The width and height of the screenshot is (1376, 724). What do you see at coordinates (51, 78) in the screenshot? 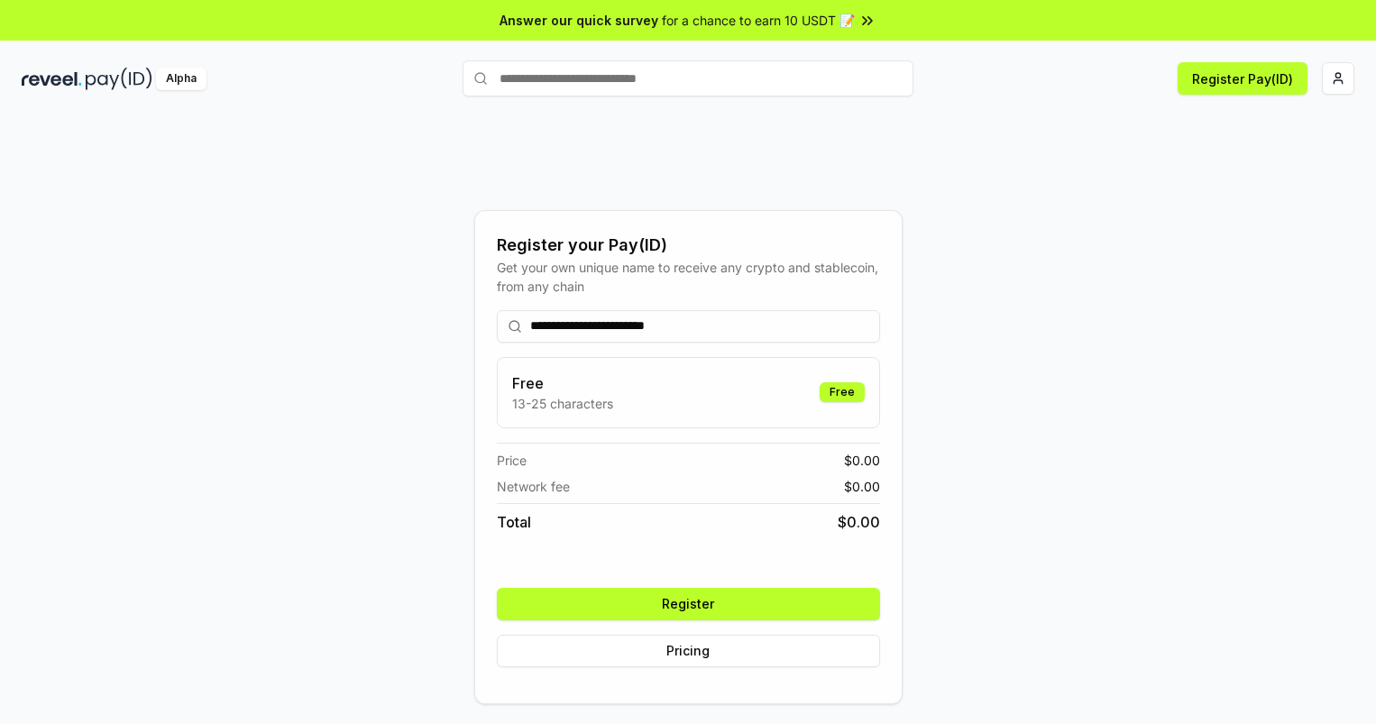
I see `img: reveel_dark` at bounding box center [51, 78].